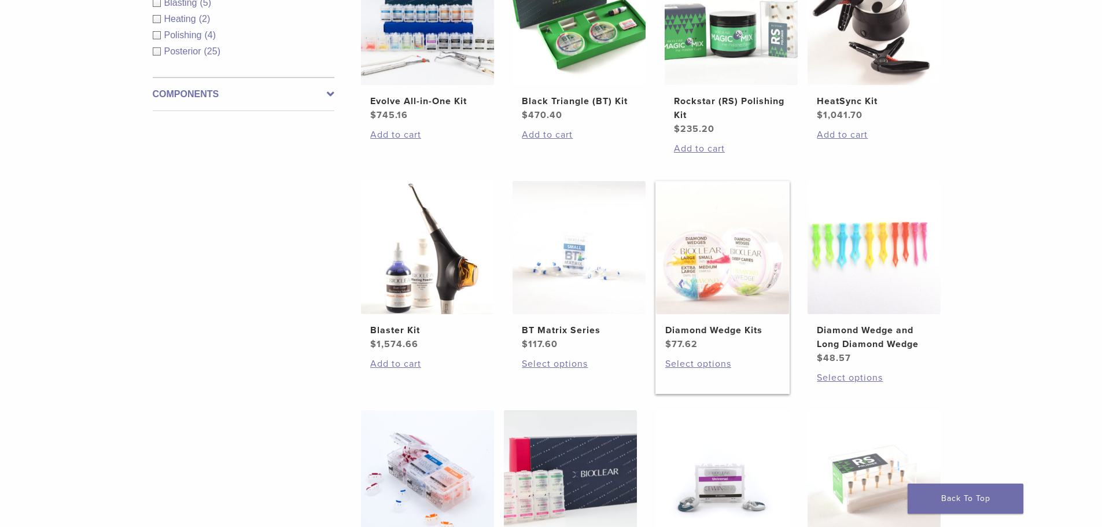 The width and height of the screenshot is (1102, 527). I want to click on h2: Rockstar (RS) Polishing Kit, so click(731, 108).